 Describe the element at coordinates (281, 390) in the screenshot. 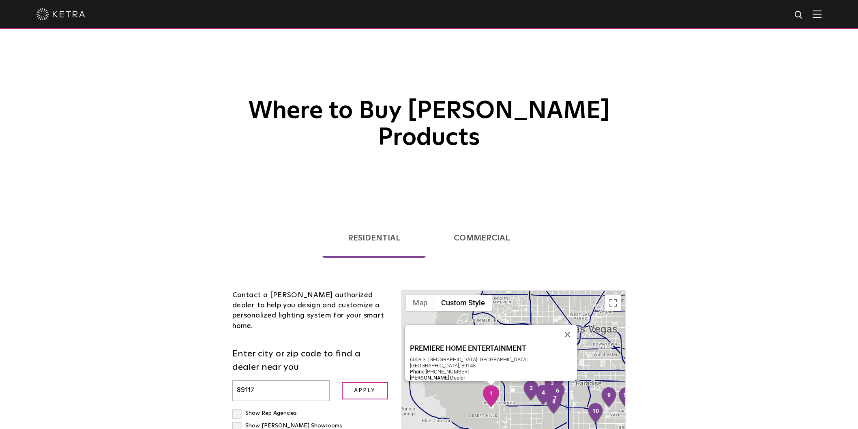

I see `input: Enter city or zip code` at that location.